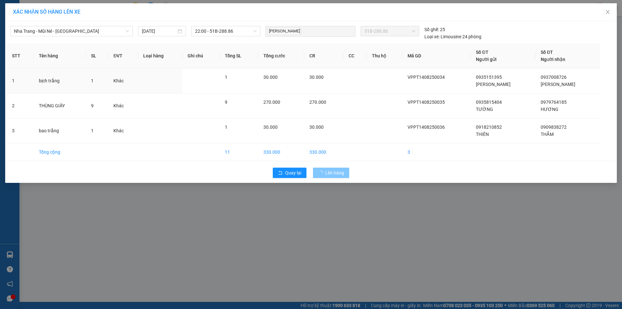 Image resolution: width=622 pixels, height=309 pixels. Describe the element at coordinates (608, 12) in the screenshot. I see `span: close` at that location.